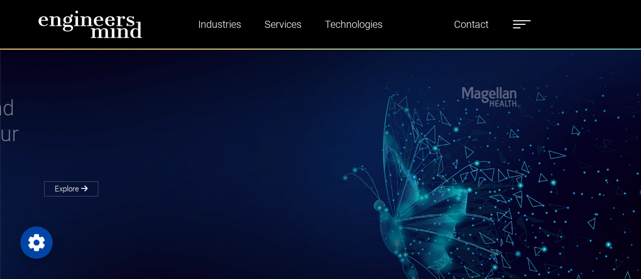 This screenshot has width=641, height=279. What do you see at coordinates (471, 24) in the screenshot?
I see `a: Contact` at bounding box center [471, 24].